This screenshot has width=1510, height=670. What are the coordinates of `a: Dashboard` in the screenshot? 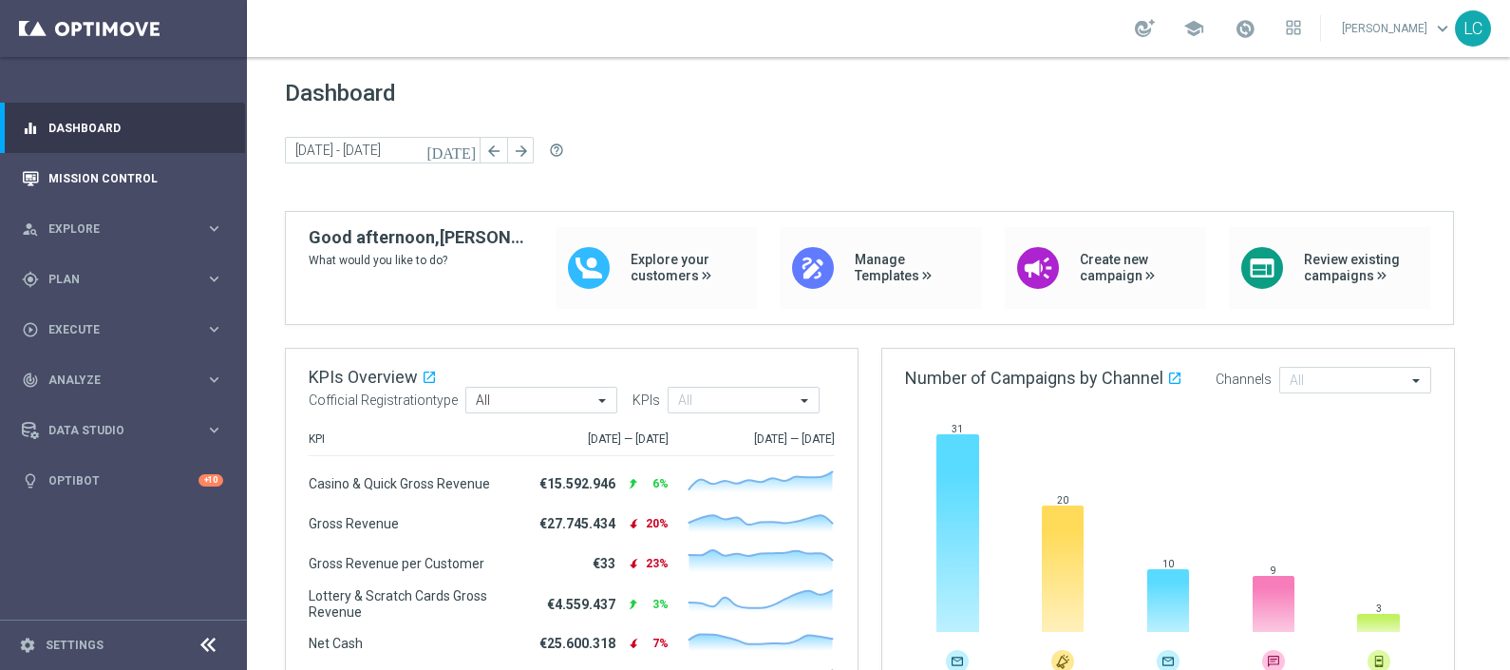 It's located at (136, 127).